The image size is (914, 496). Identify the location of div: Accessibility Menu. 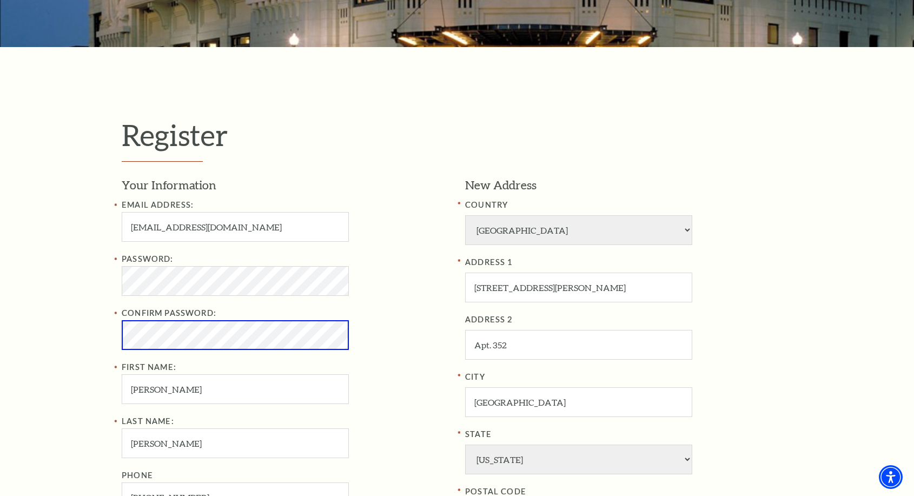
(891, 477).